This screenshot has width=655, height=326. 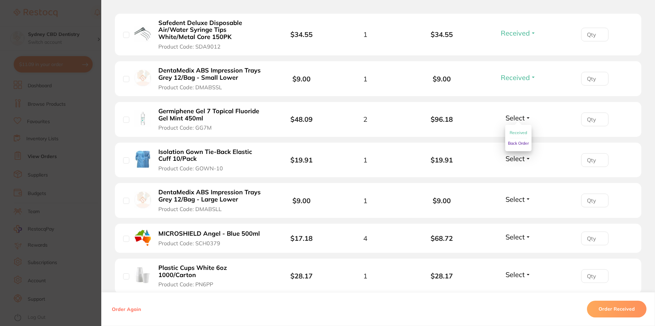 I want to click on button: Back Order, so click(x=518, y=143).